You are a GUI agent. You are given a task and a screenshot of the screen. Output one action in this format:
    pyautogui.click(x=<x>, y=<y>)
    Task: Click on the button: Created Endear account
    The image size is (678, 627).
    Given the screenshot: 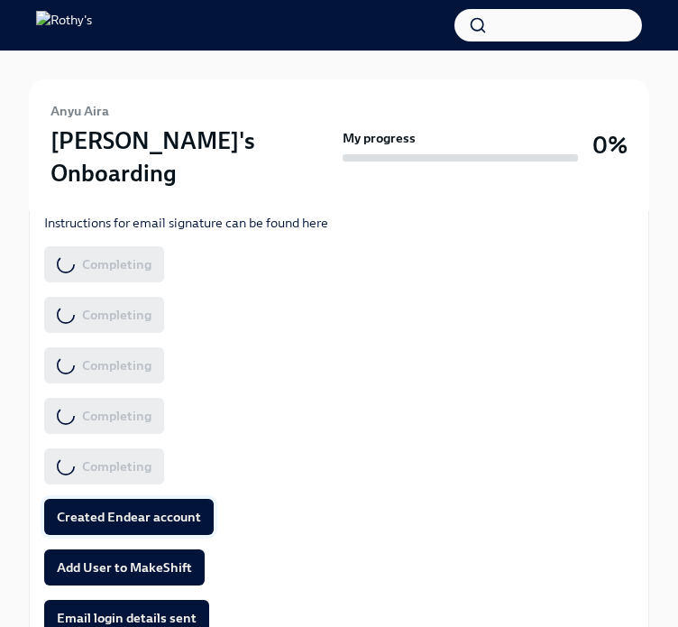 What is the action you would take?
    pyautogui.click(x=129, y=517)
    